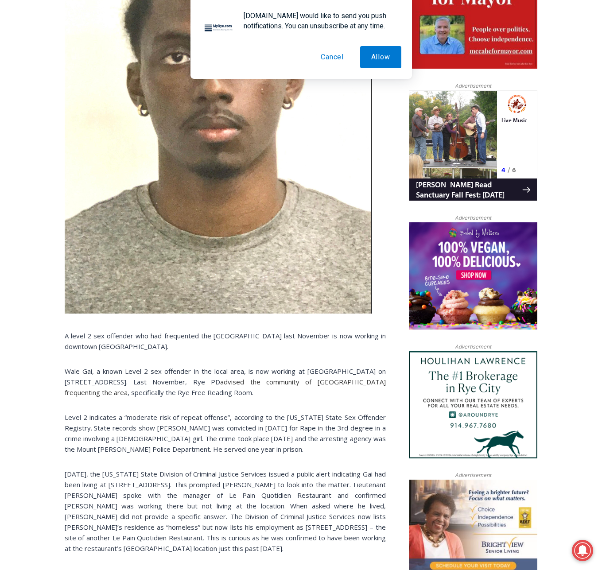 The width and height of the screenshot is (602, 570). I want to click on div: 4, so click(94, 79).